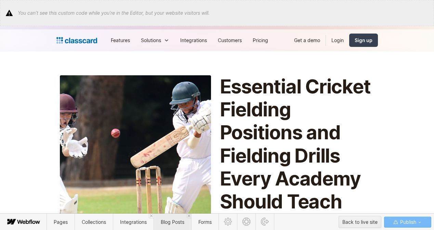  Describe the element at coordinates (408, 222) in the screenshot. I see `span: Publish` at that location.